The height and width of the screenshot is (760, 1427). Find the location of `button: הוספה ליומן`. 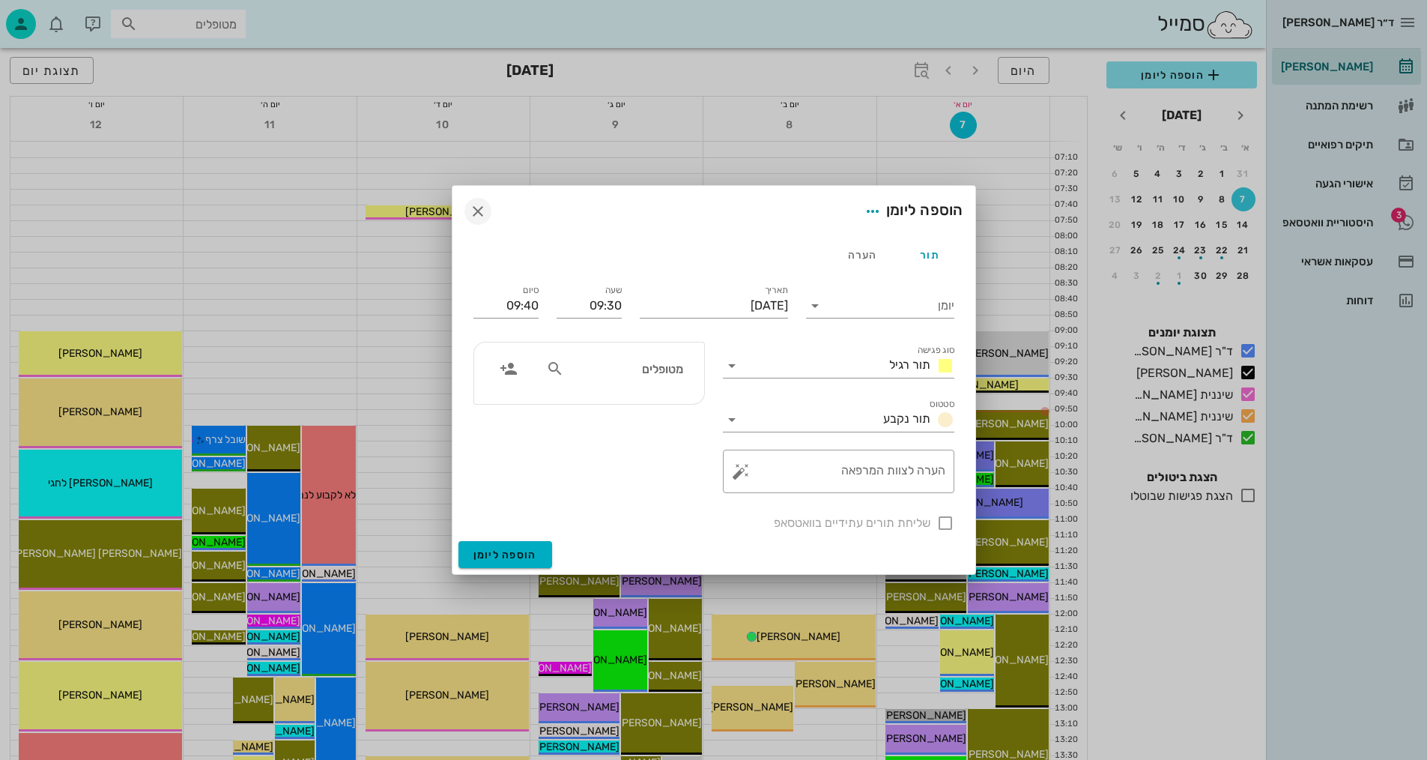

button: הוספה ליומן is located at coordinates (505, 554).